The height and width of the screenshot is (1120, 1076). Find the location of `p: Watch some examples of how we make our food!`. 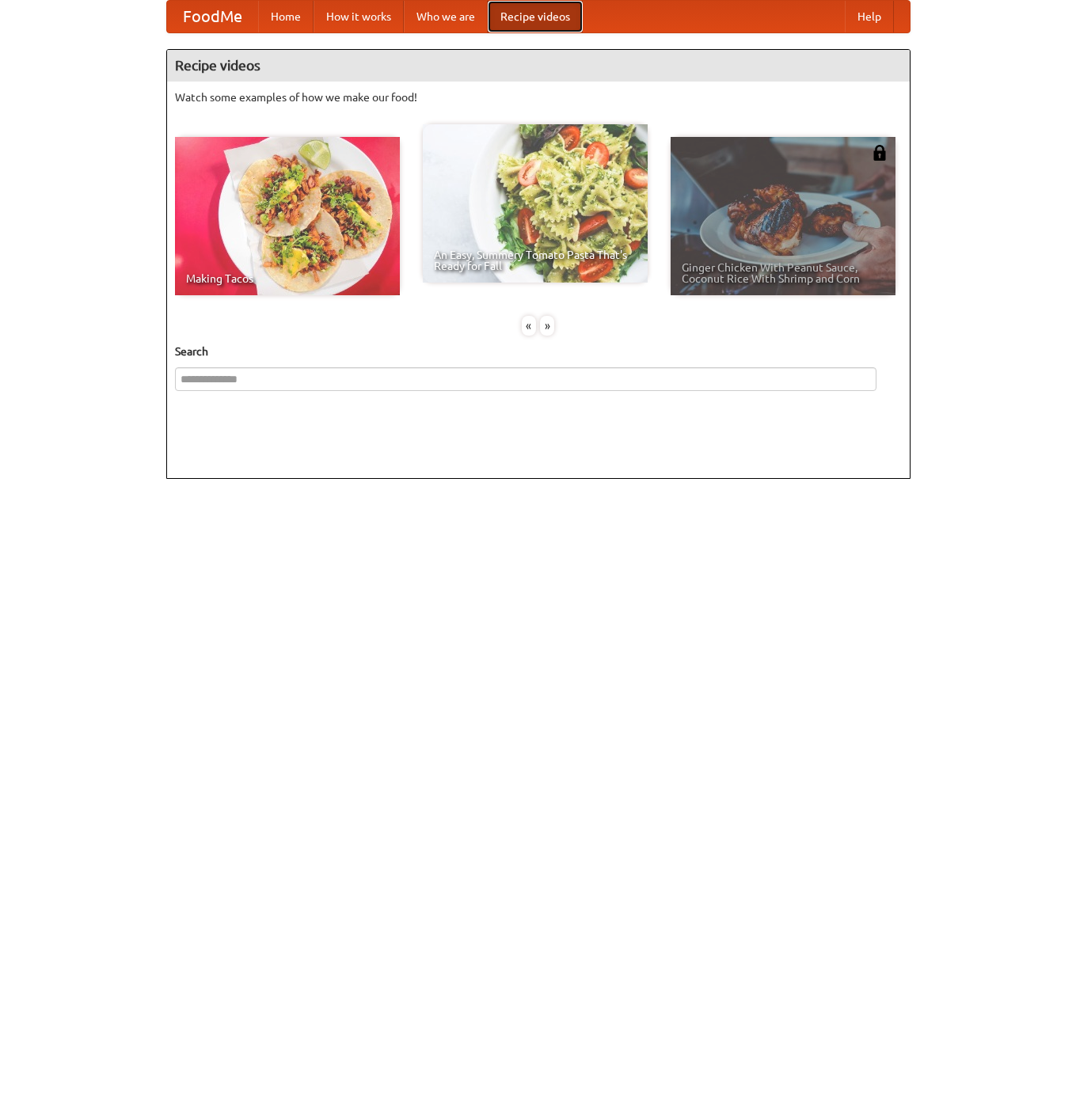

p: Watch some examples of how we make our food! is located at coordinates (538, 98).